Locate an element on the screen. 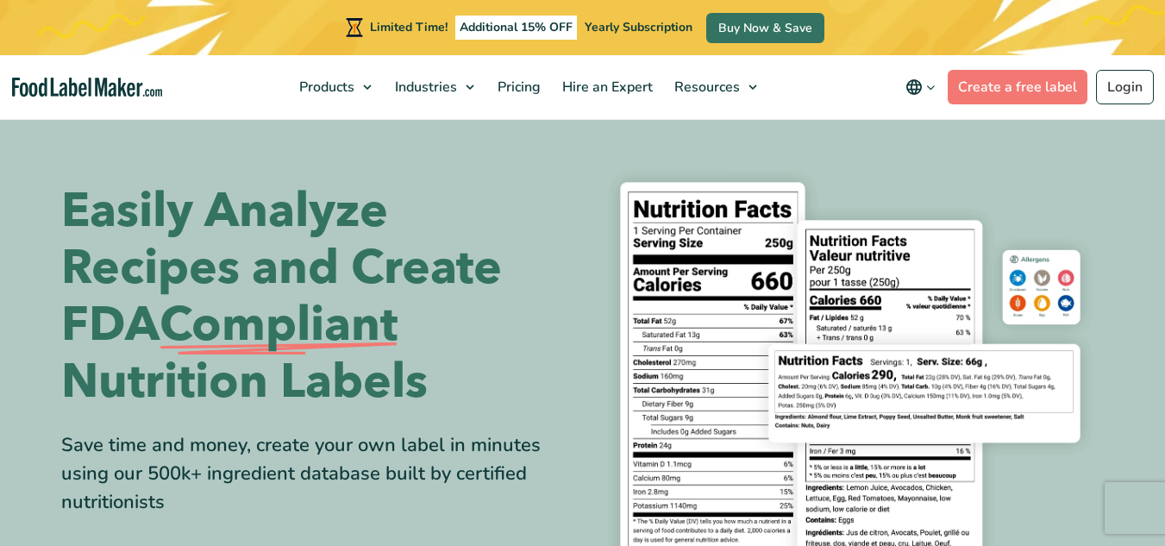 The height and width of the screenshot is (546, 1165). span: Hire an Expert is located at coordinates (605, 87).